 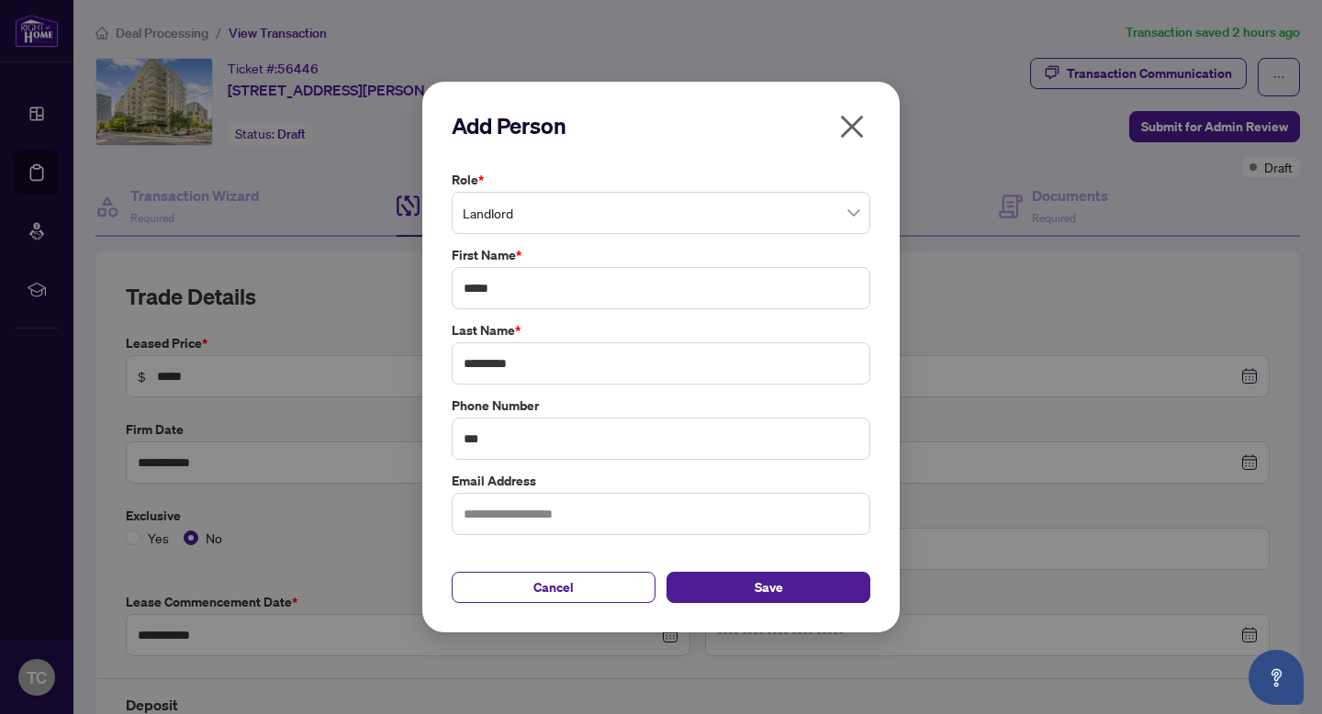 What do you see at coordinates (661, 255) in the screenshot?
I see `label: First Name` at bounding box center [661, 255].